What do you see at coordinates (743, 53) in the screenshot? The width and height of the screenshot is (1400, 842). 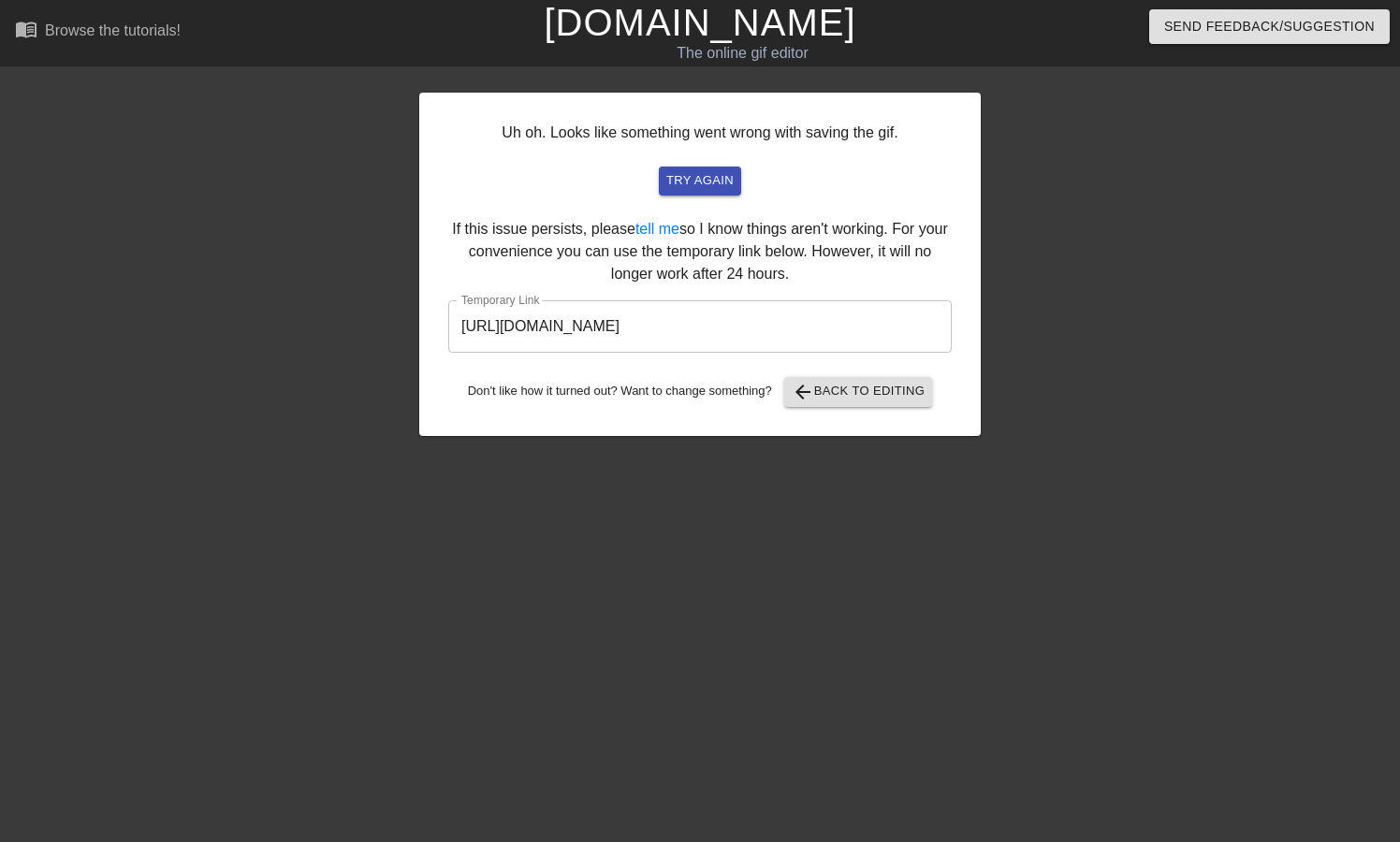 I see `div: The online gif editor` at bounding box center [743, 53].